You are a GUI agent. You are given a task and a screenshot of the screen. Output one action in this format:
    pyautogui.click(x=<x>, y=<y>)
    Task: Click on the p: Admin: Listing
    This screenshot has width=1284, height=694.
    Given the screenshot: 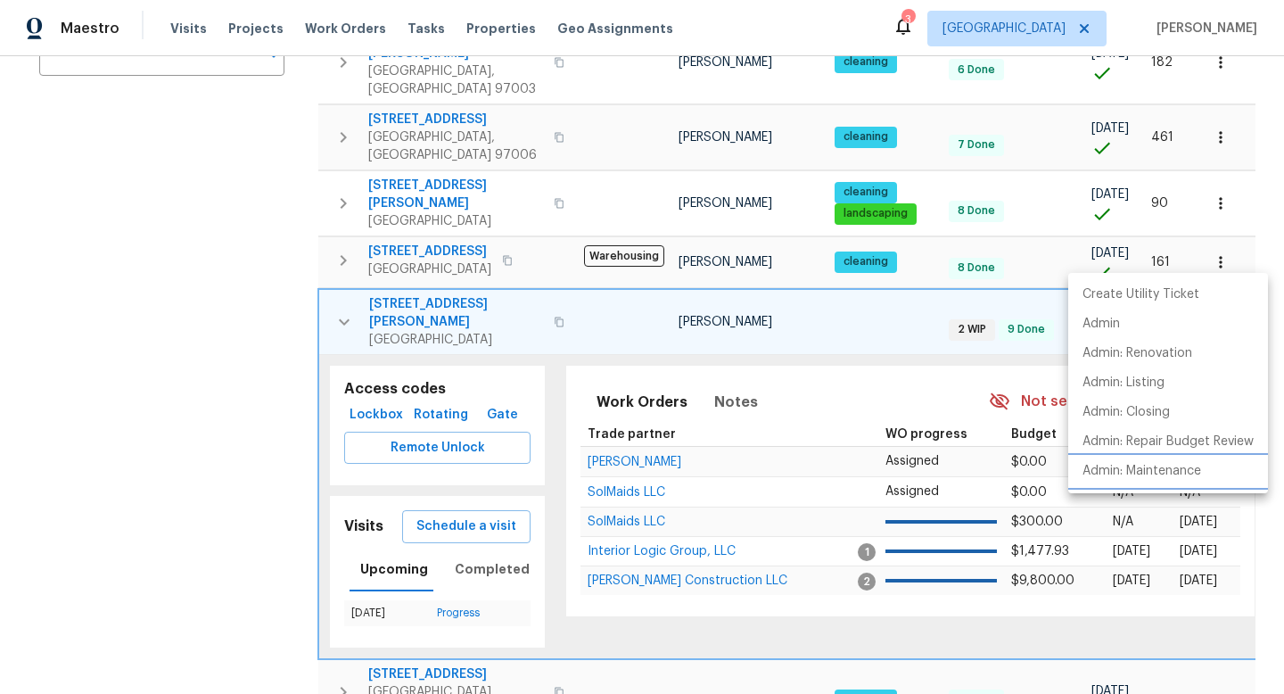 What is the action you would take?
    pyautogui.click(x=1123, y=383)
    